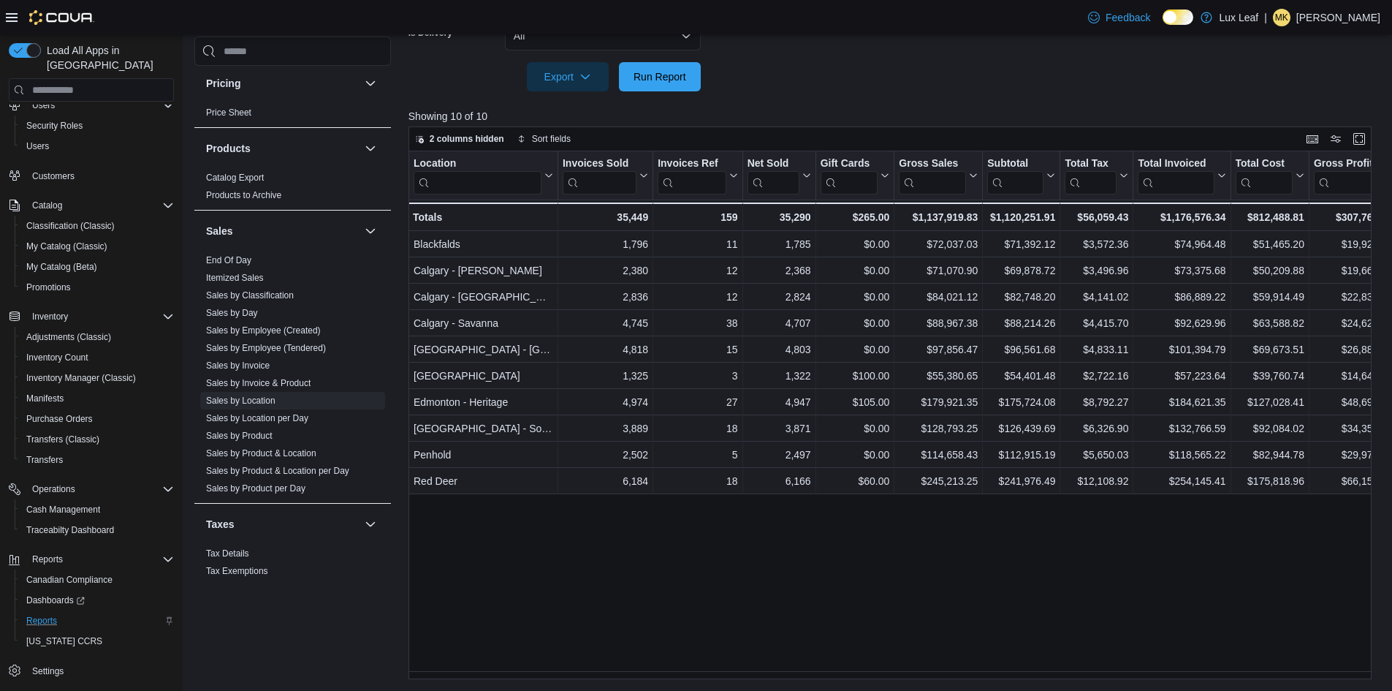 Image resolution: width=1392 pixels, height=691 pixels. I want to click on span: Adjustments (Classic), so click(97, 337).